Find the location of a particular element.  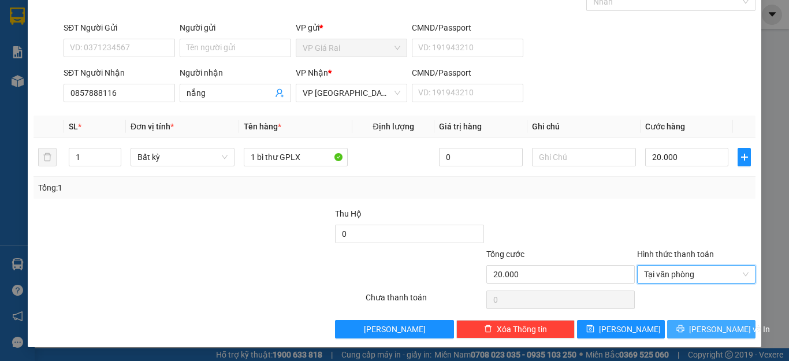

span: plus is located at coordinates (744, 157).